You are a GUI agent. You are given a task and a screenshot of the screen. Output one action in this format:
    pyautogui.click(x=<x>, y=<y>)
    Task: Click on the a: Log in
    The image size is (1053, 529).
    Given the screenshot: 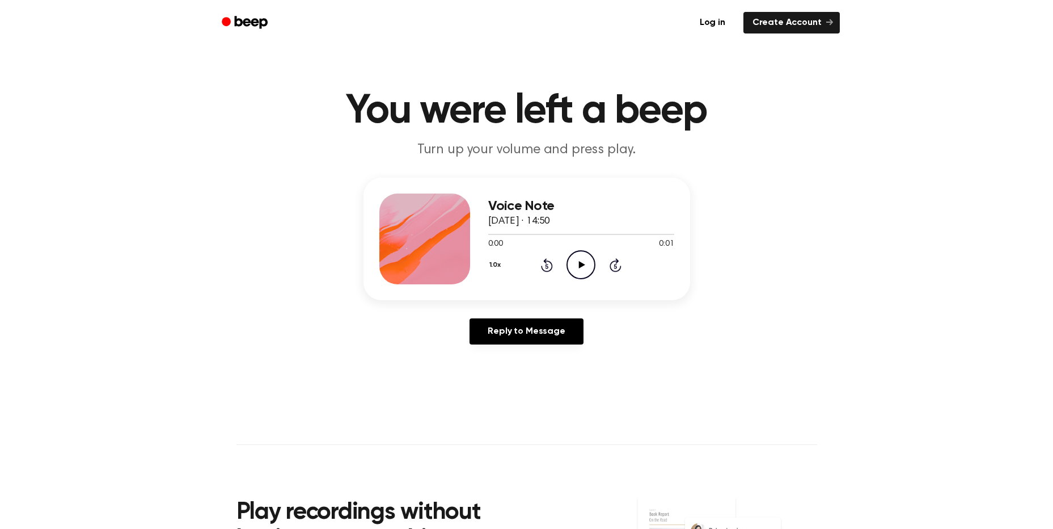 What is the action you would take?
    pyautogui.click(x=712, y=23)
    